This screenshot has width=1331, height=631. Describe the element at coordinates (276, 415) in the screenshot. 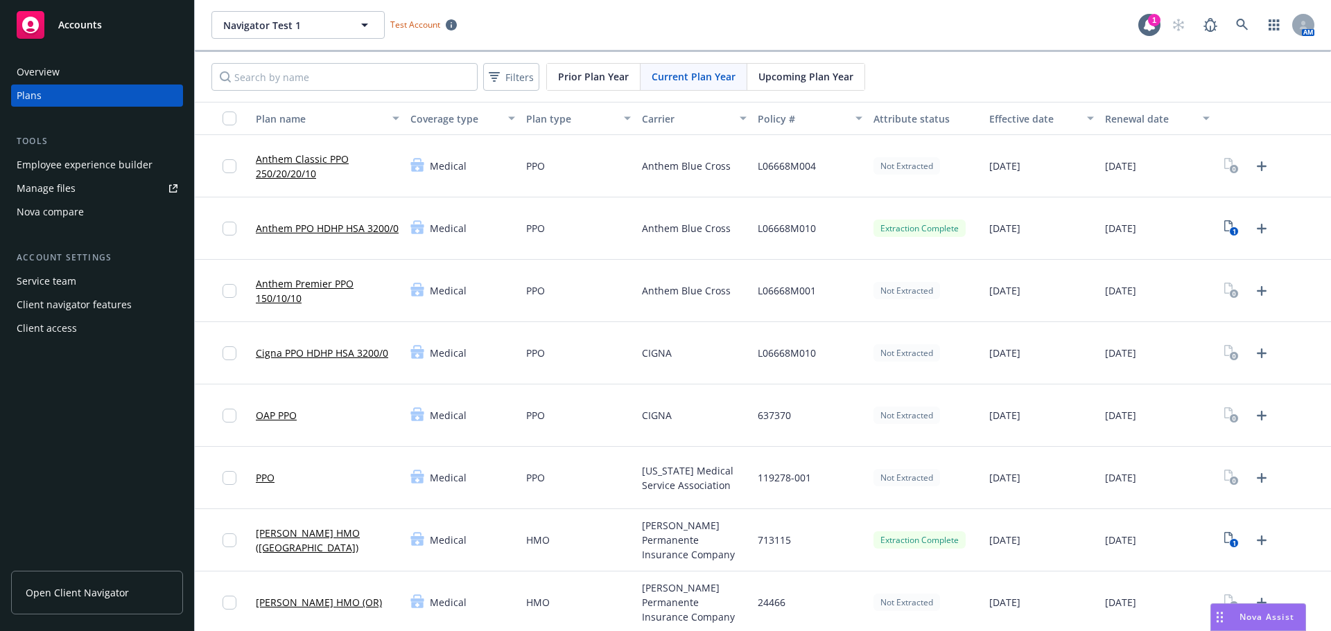

I see `a: OAP PPO` at that location.